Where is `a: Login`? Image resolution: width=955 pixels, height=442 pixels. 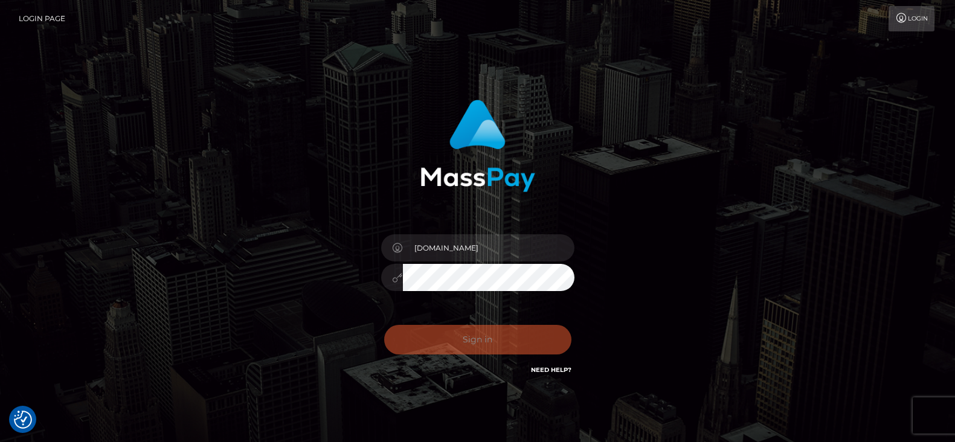 a: Login is located at coordinates (912, 19).